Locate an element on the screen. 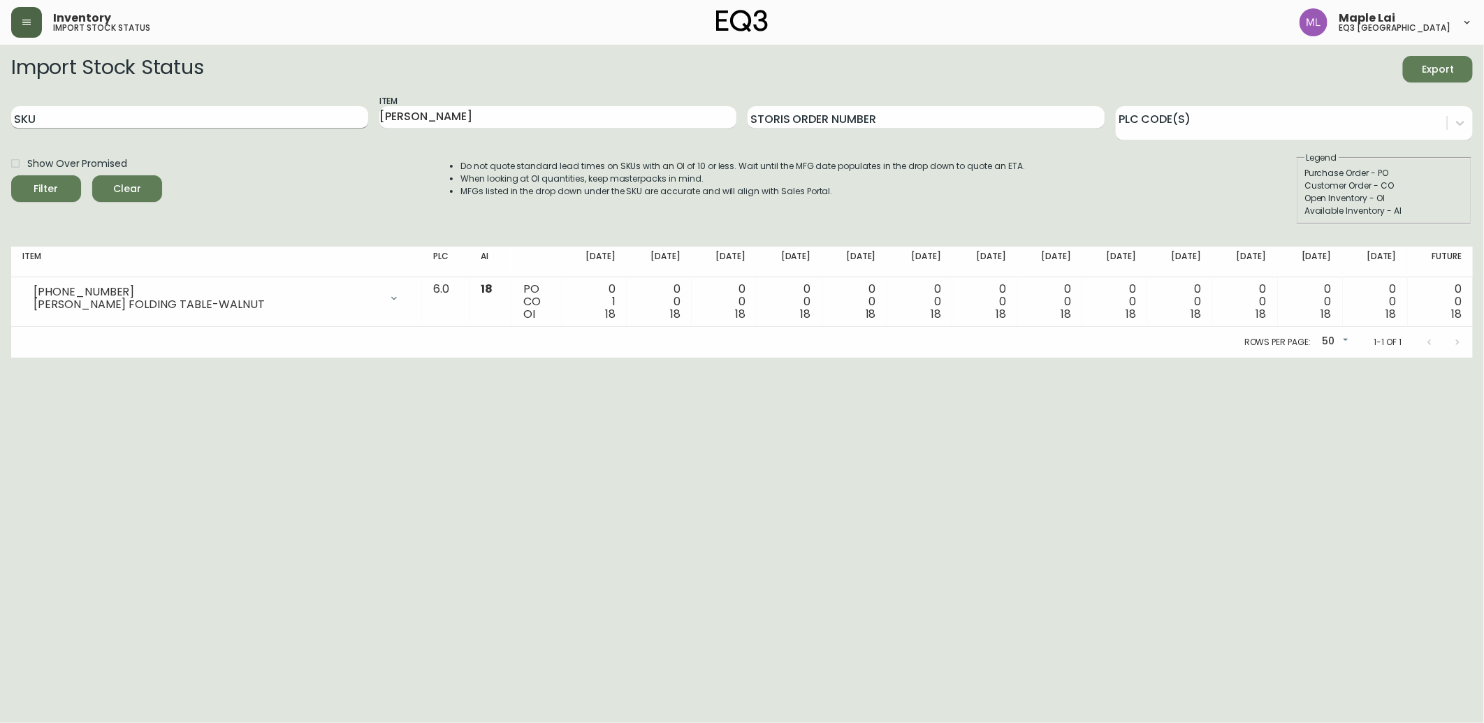 This screenshot has height=723, width=1484. div: 50 is located at coordinates (1334, 342).